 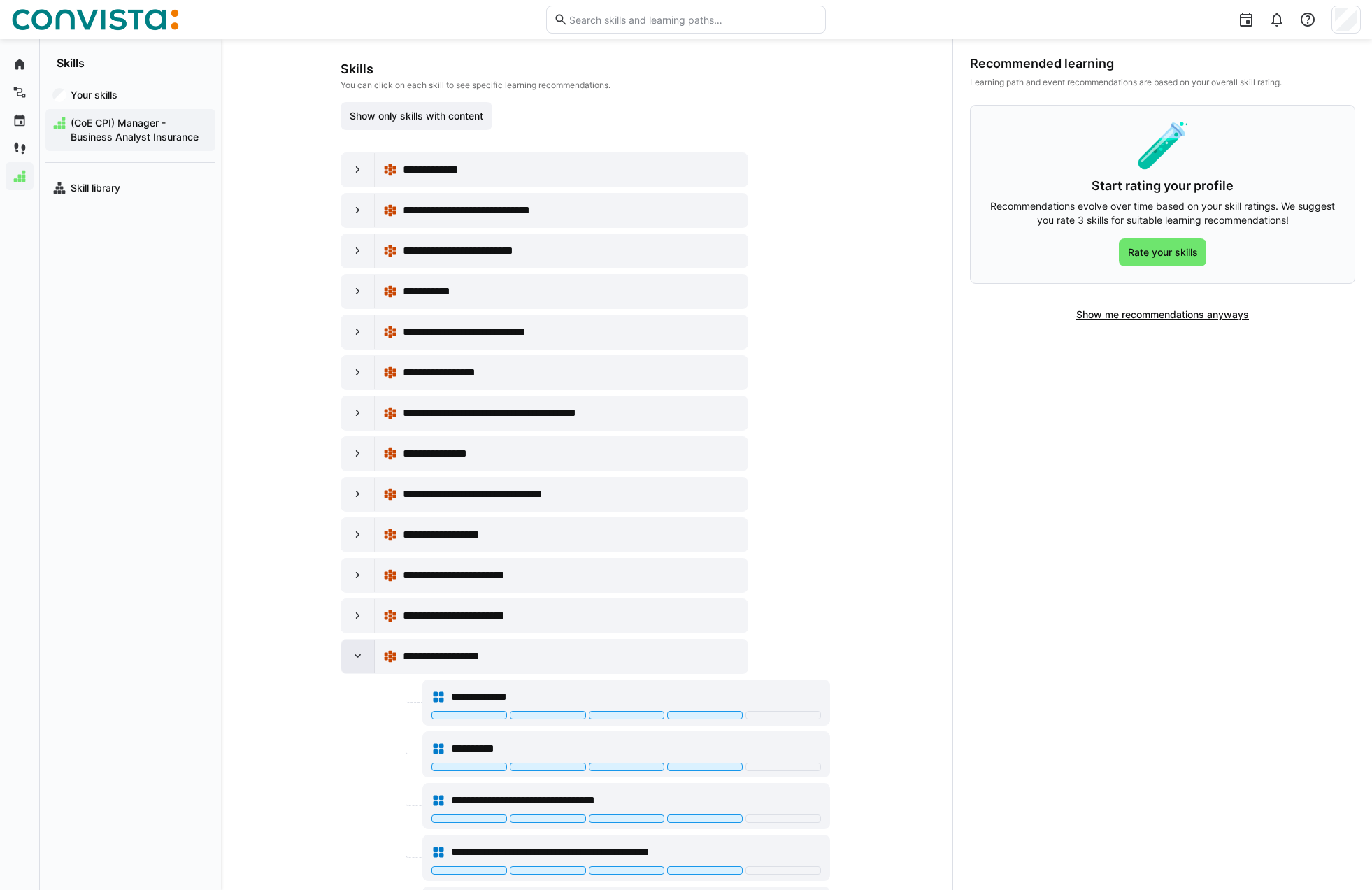 What do you see at coordinates (585, 70) in the screenshot?
I see `h3: Skills` at bounding box center [585, 70].